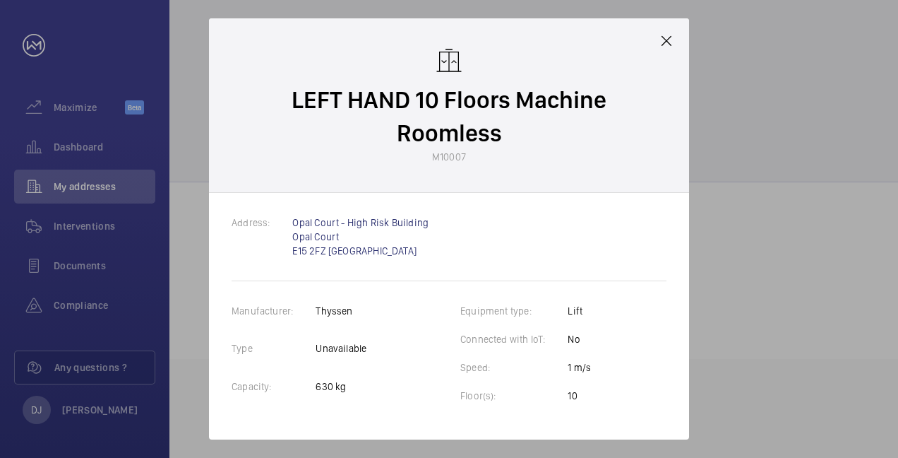  I want to click on p: M10007, so click(449, 157).